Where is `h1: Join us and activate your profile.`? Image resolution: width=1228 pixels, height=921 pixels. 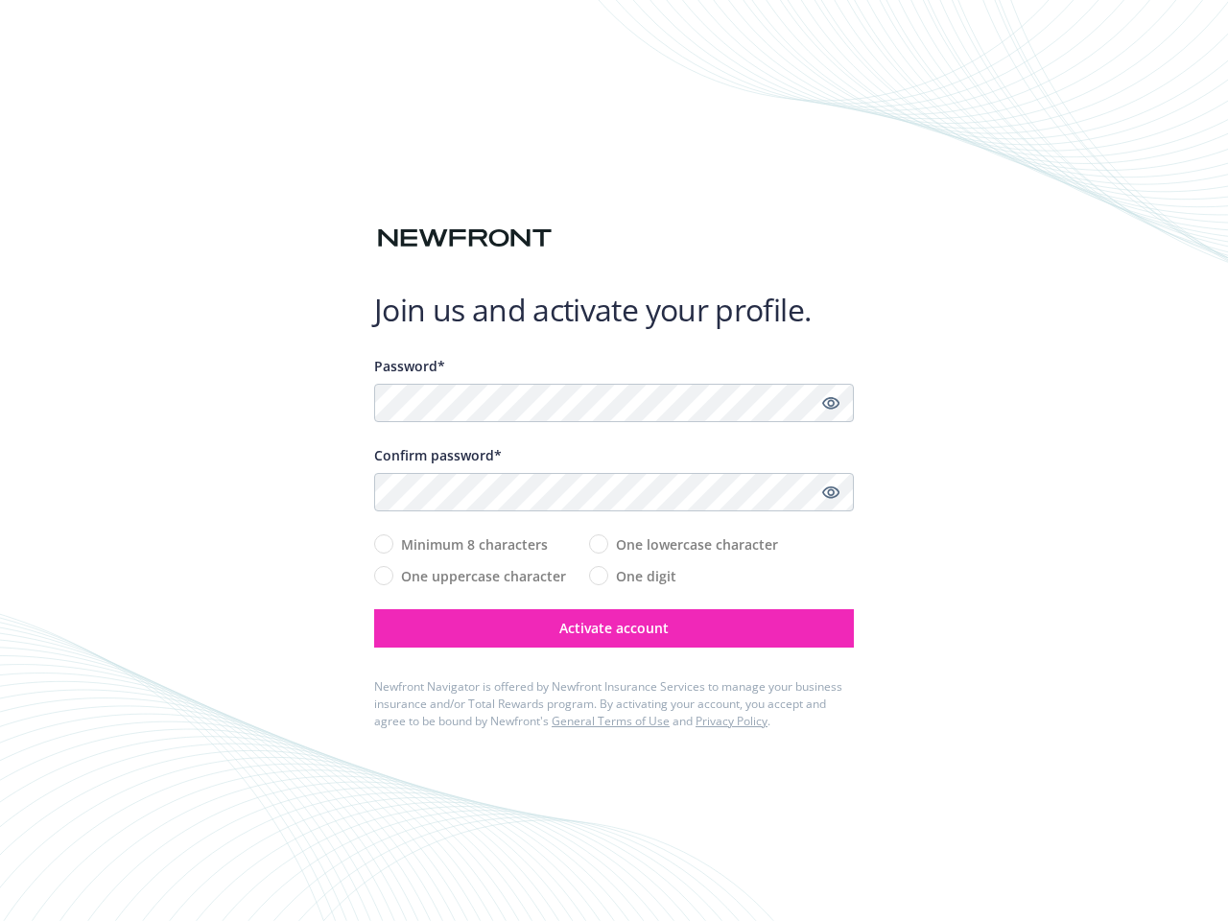
h1: Join us and activate your profile. is located at coordinates (614, 310).